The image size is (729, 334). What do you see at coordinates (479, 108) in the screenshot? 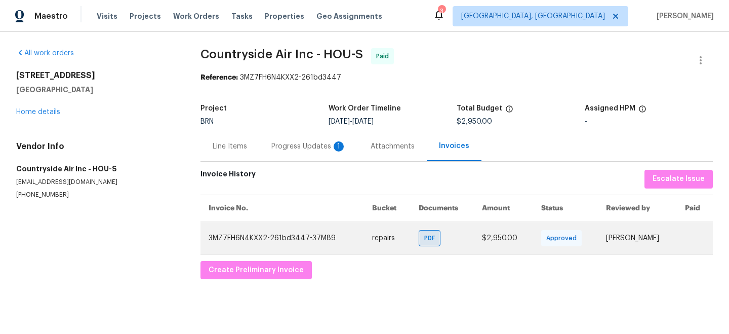
I see `h5: Total Budget` at bounding box center [479, 108].